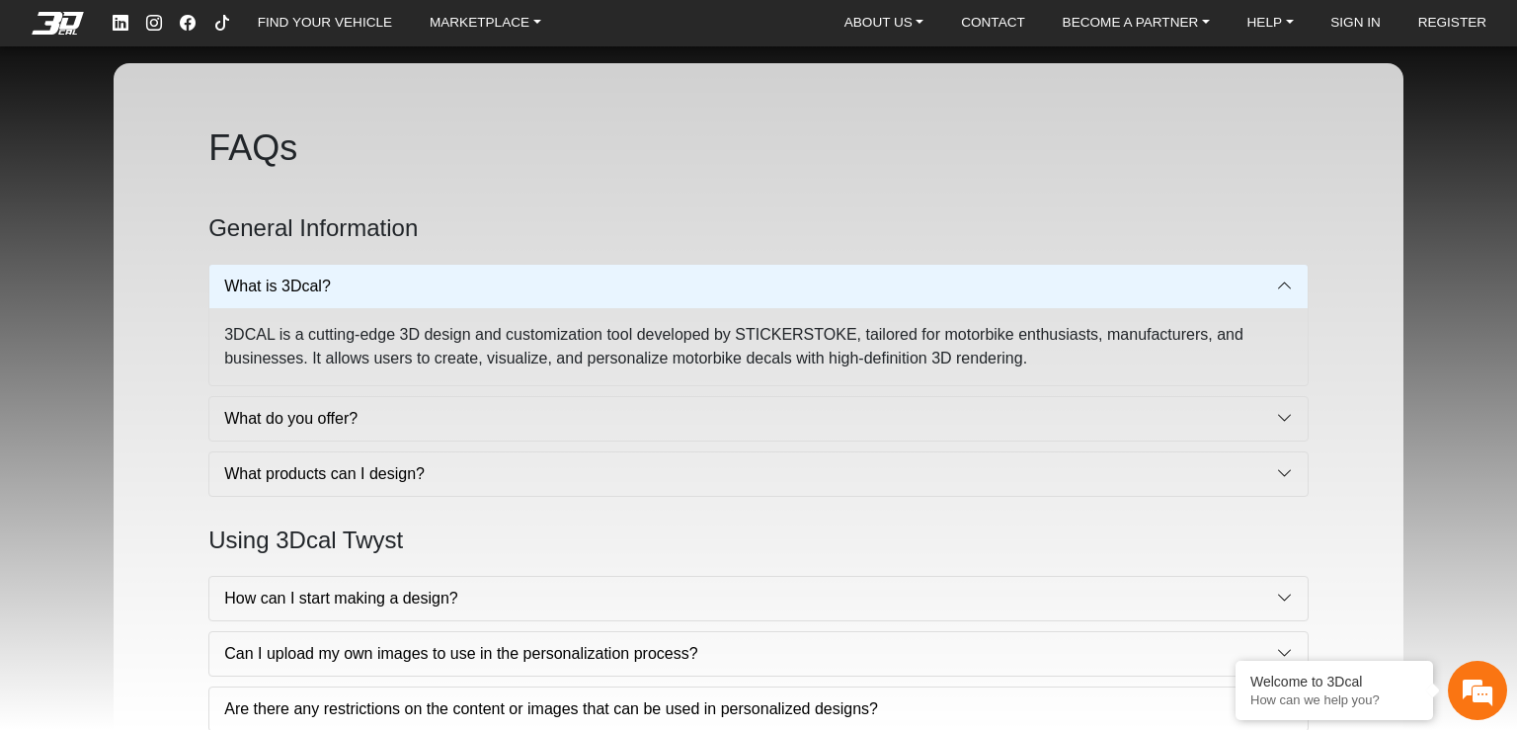 The width and height of the screenshot is (1517, 730). I want to click on a: CONTACT, so click(993, 24).